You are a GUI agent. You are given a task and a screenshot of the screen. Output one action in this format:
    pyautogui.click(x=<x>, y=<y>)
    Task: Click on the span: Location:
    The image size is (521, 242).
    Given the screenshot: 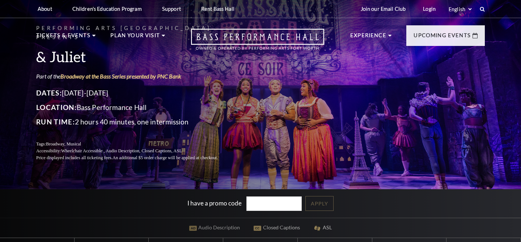 What is the action you would take?
    pyautogui.click(x=56, y=107)
    